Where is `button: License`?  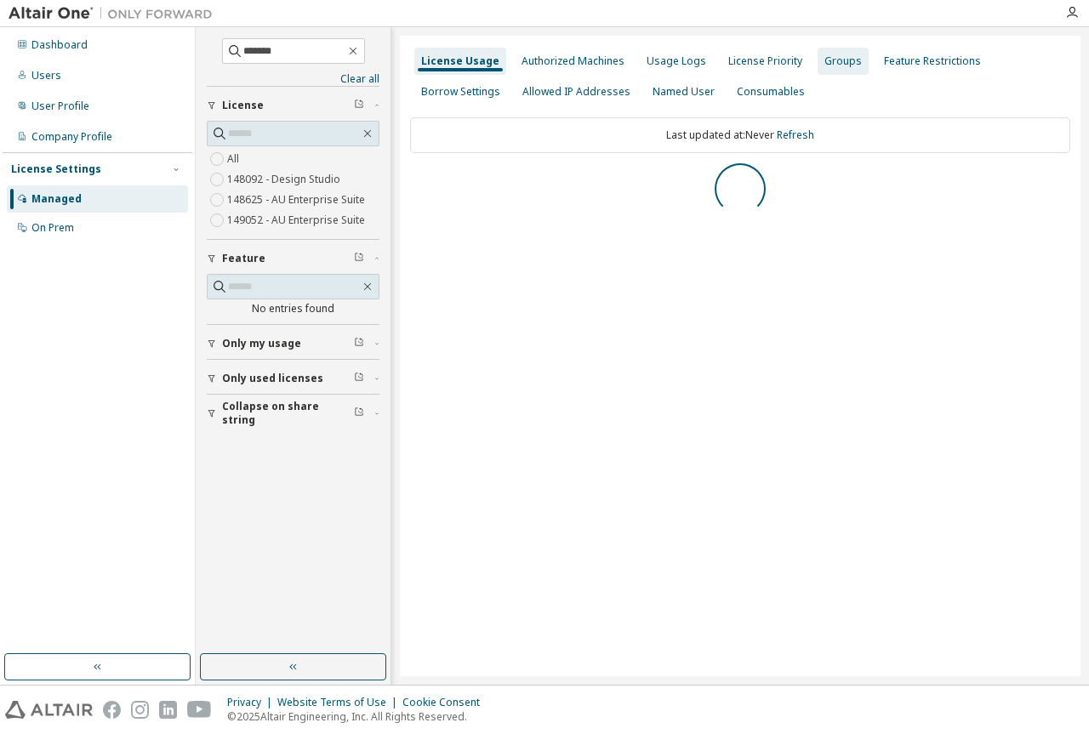
button: License is located at coordinates (293, 105).